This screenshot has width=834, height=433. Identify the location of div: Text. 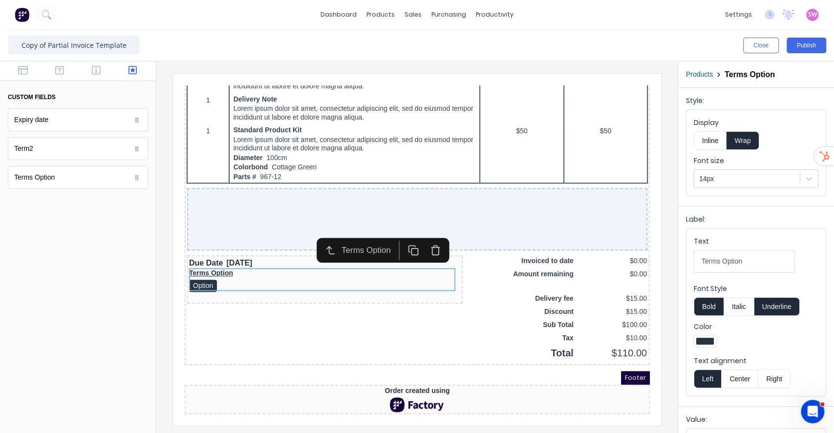
(744, 243).